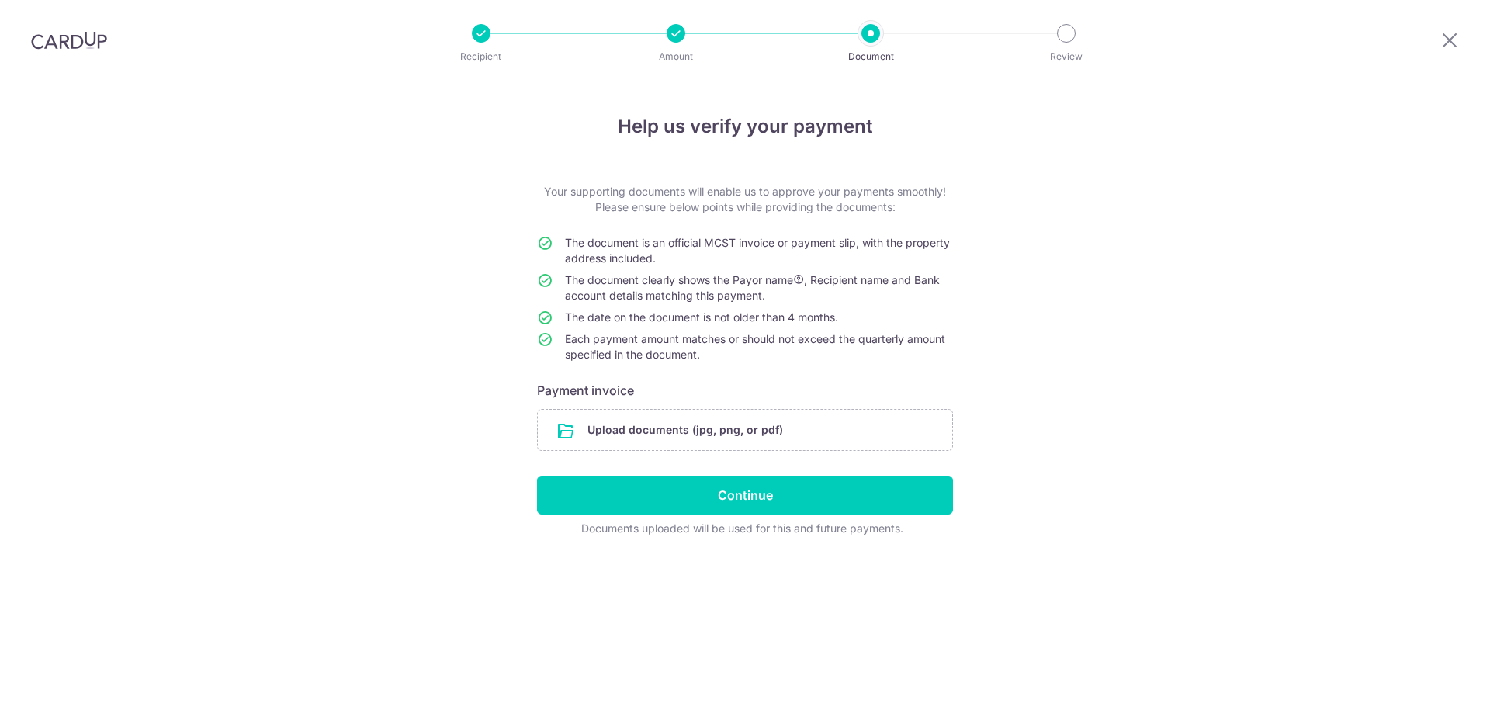  What do you see at coordinates (69, 40) in the screenshot?
I see `img: CardUp` at bounding box center [69, 40].